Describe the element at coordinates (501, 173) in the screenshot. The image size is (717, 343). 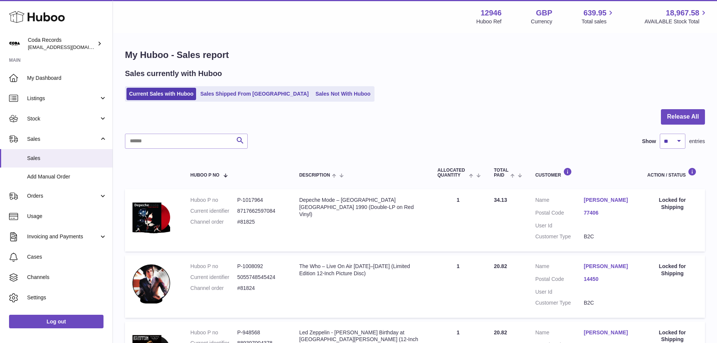
I see `span: Total paid` at that location.